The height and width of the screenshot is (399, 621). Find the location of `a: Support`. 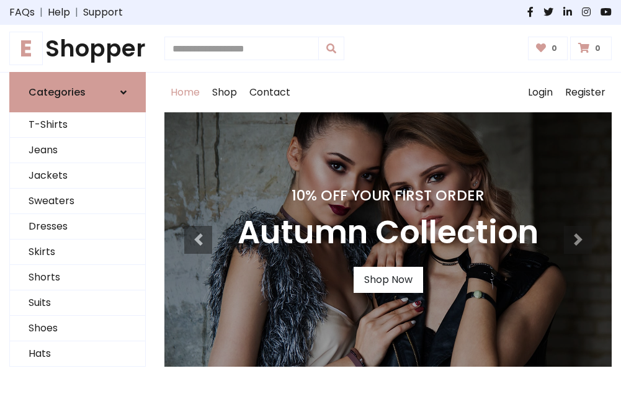

a: Support is located at coordinates (103, 12).